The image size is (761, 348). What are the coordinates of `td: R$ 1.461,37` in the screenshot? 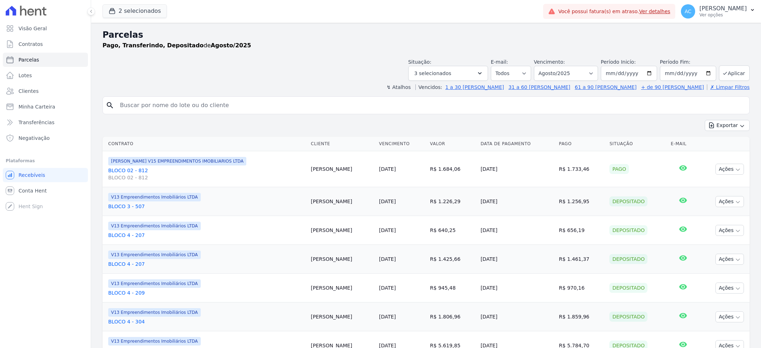 It's located at (581, 259).